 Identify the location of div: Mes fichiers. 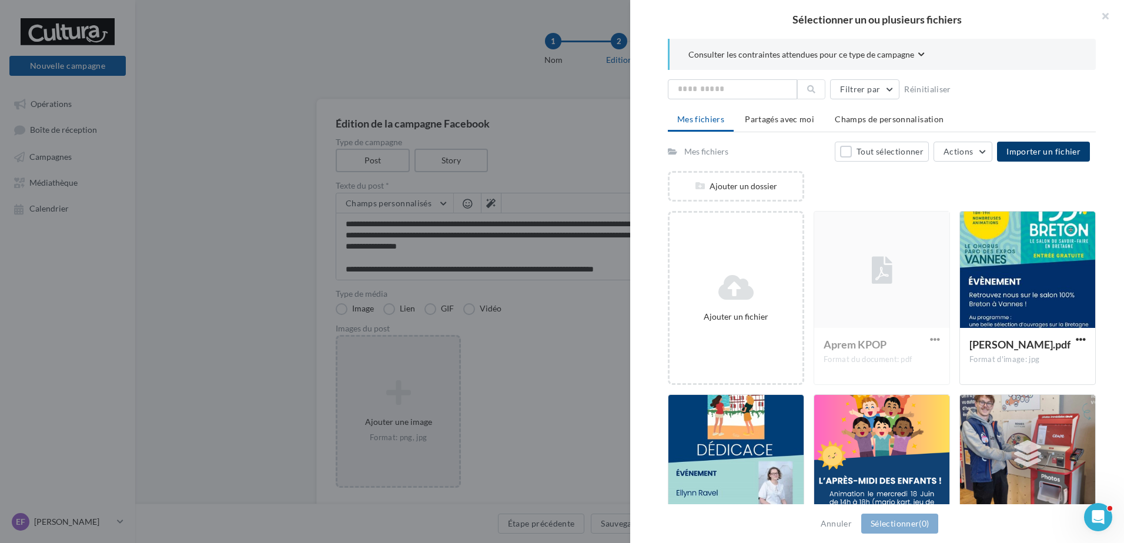
(706, 152).